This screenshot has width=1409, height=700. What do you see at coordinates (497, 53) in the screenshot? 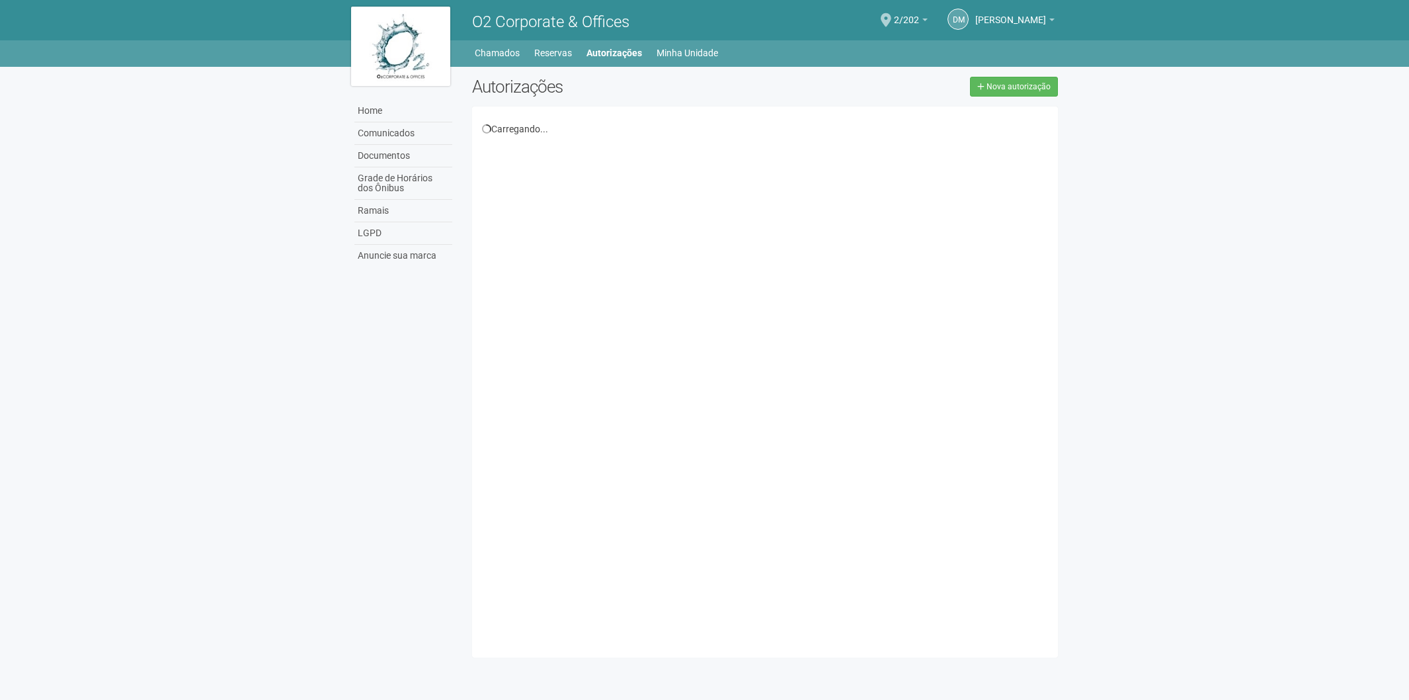
I see `a: Chamados` at bounding box center [497, 53].